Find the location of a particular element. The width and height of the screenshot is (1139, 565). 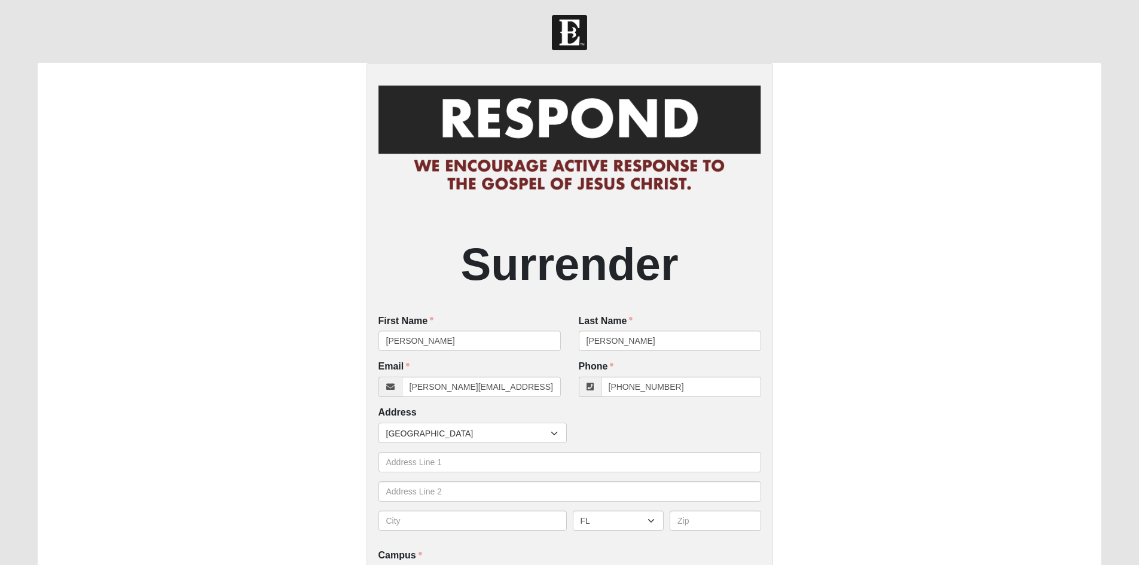

label: First Name is located at coordinates (406, 321).